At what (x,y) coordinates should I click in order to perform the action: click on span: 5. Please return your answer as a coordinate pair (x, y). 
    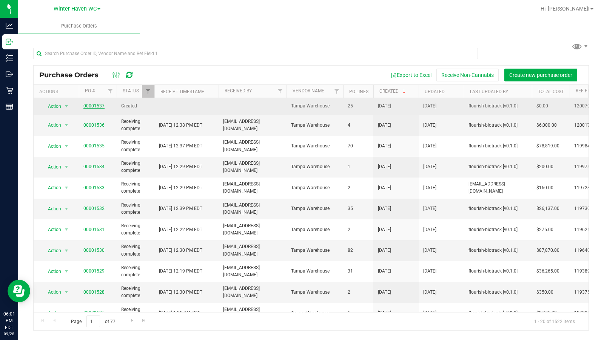
    Looking at the image, I should click on (358, 313).